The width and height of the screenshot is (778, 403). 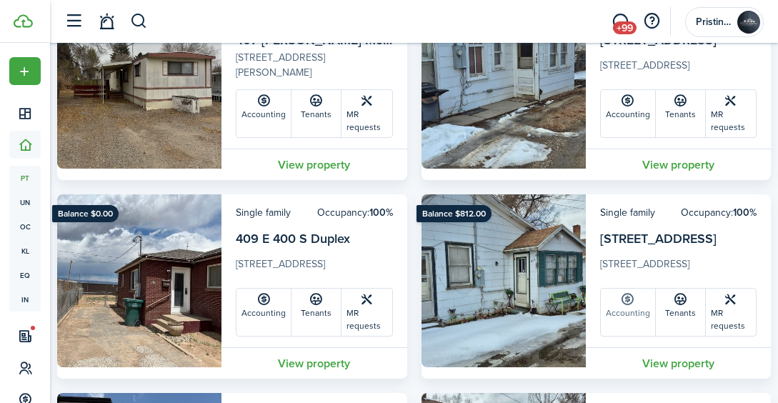 What do you see at coordinates (652, 21) in the screenshot?
I see `button: Open resource center` at bounding box center [652, 21].